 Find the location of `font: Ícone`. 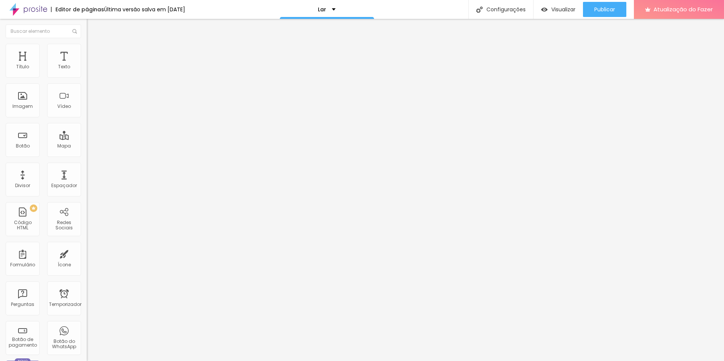

font: Ícone is located at coordinates (64, 264).